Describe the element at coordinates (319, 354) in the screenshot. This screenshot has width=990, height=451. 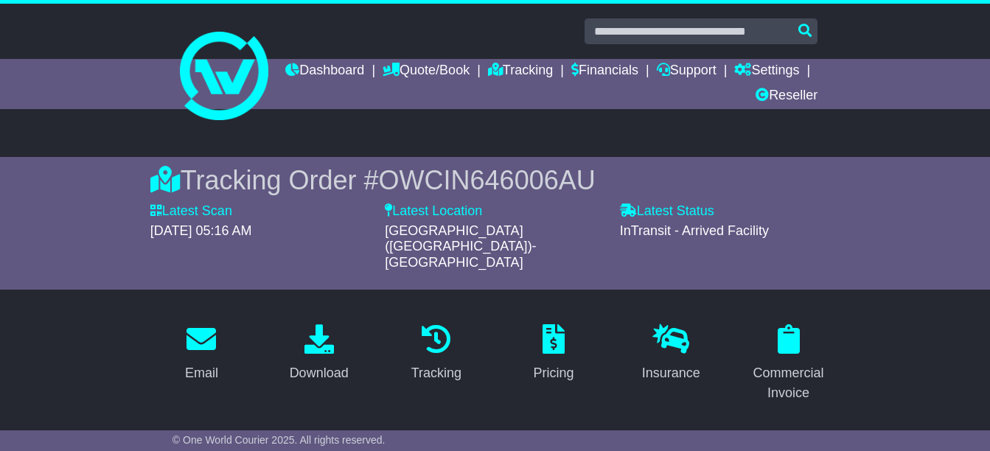
I see `a: Download` at that location.